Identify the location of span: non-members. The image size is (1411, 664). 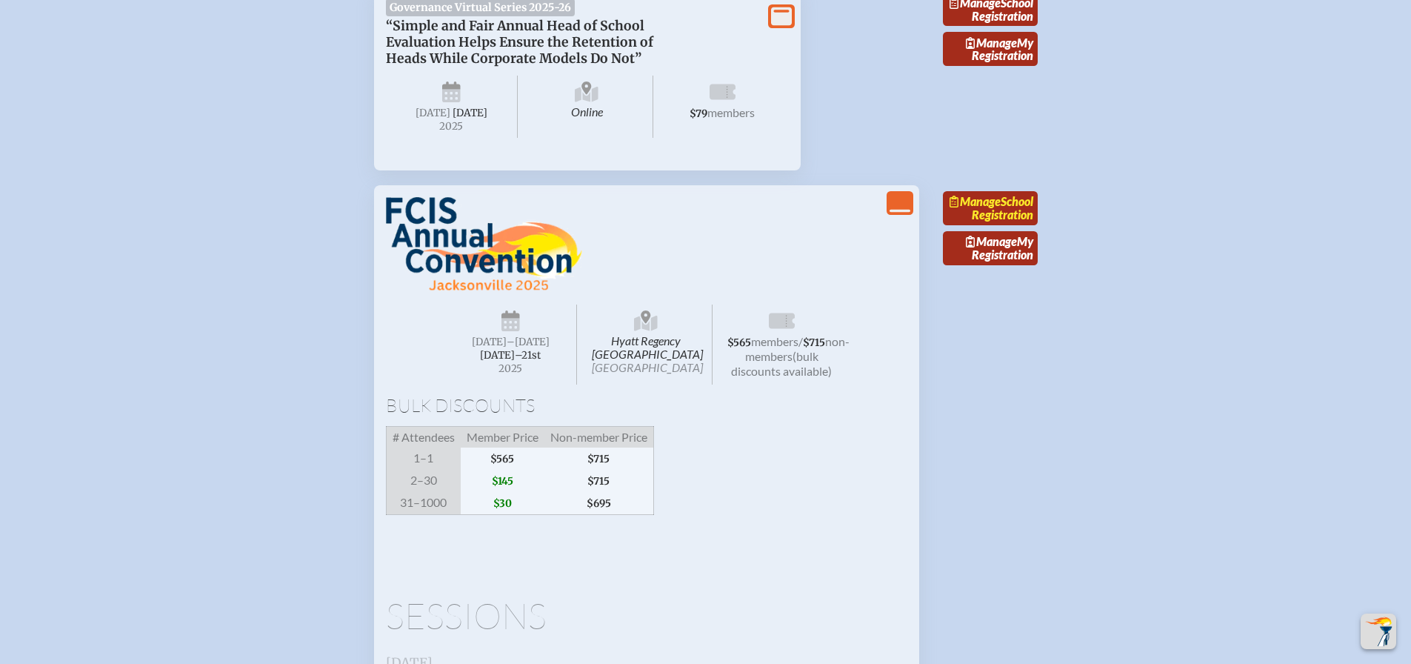
(797, 348).